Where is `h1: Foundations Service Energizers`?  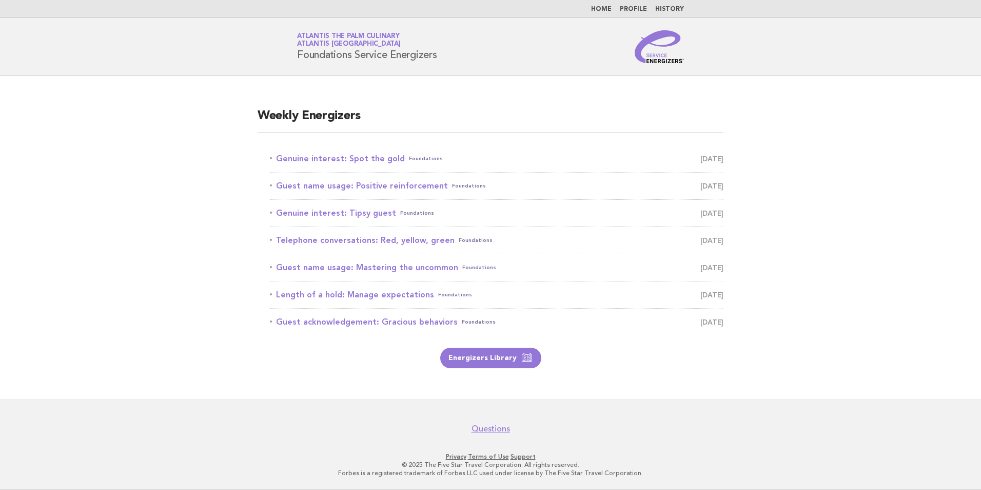
h1: Foundations Service Energizers is located at coordinates (367, 47).